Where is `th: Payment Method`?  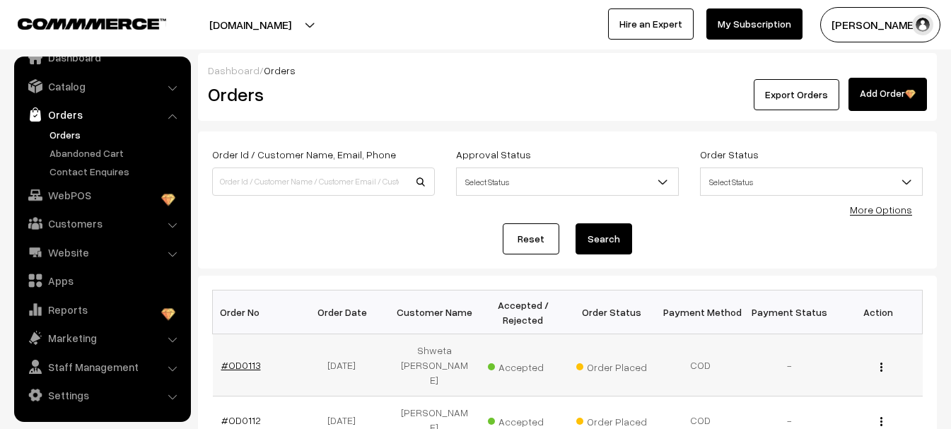 th: Payment Method is located at coordinates (701, 313).